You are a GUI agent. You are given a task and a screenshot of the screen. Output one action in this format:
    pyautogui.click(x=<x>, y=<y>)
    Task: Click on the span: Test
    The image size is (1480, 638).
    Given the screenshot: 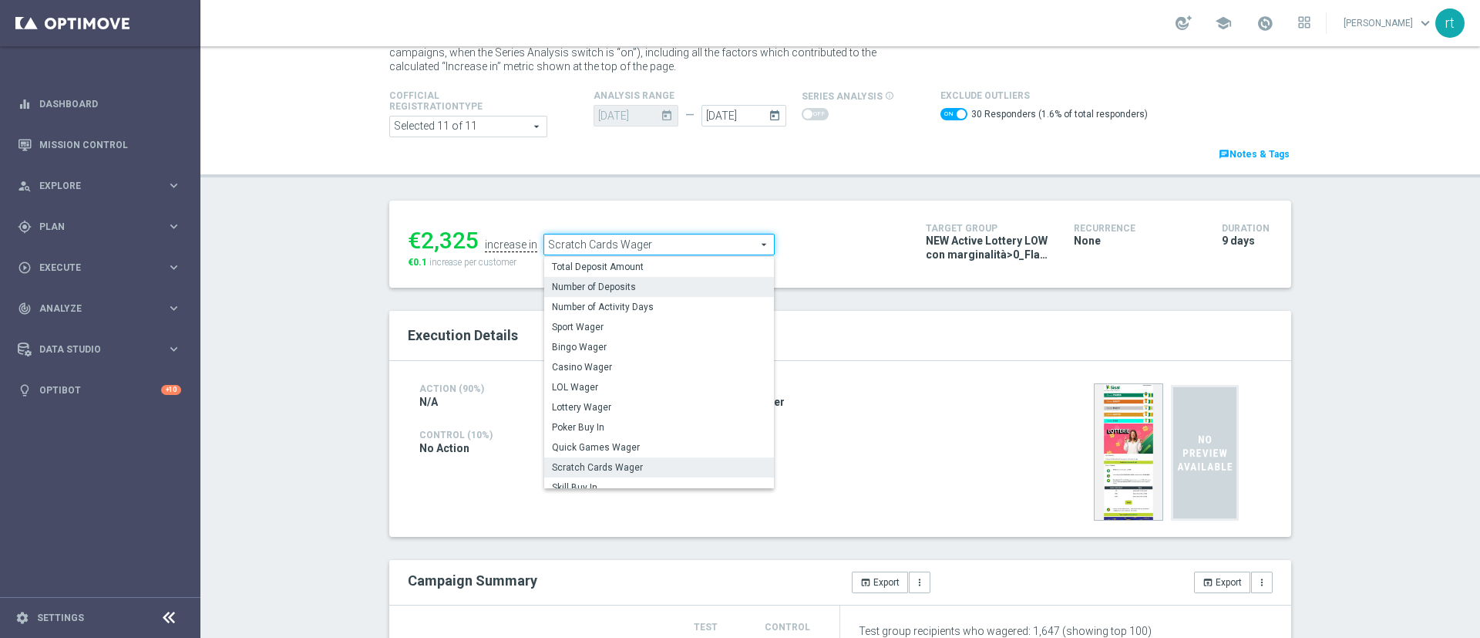 What is the action you would take?
    pyautogui.click(x=705, y=627)
    